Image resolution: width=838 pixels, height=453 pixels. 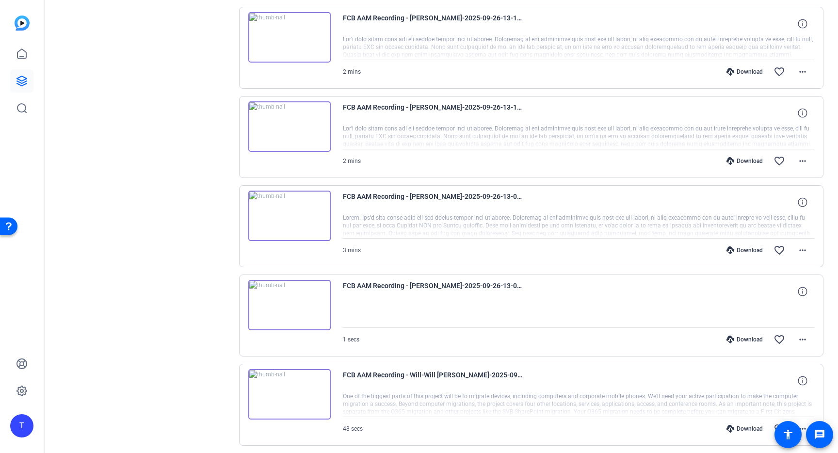 What do you see at coordinates (351, 340) in the screenshot?
I see `span: 1 secs` at bounding box center [351, 340].